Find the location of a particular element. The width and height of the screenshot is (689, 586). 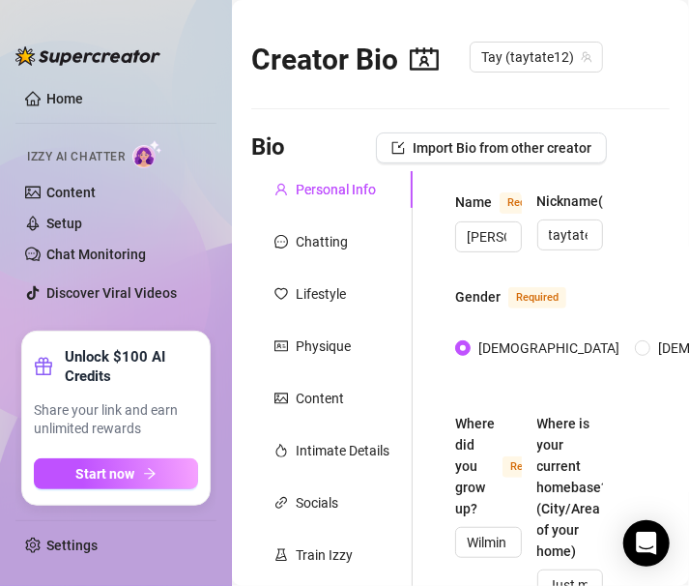

div: Personal Info is located at coordinates (335, 189).